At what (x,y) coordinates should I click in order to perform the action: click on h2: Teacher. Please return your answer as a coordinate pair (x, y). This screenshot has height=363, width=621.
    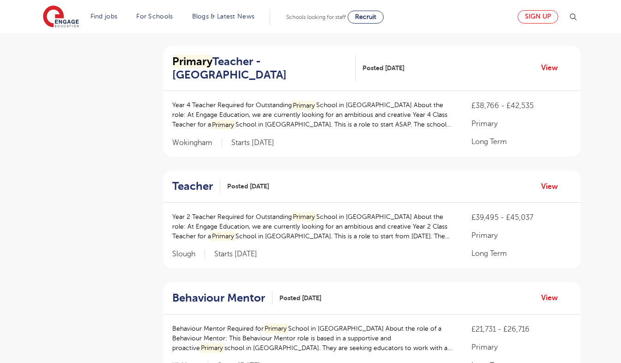
    Looking at the image, I should click on (193, 186).